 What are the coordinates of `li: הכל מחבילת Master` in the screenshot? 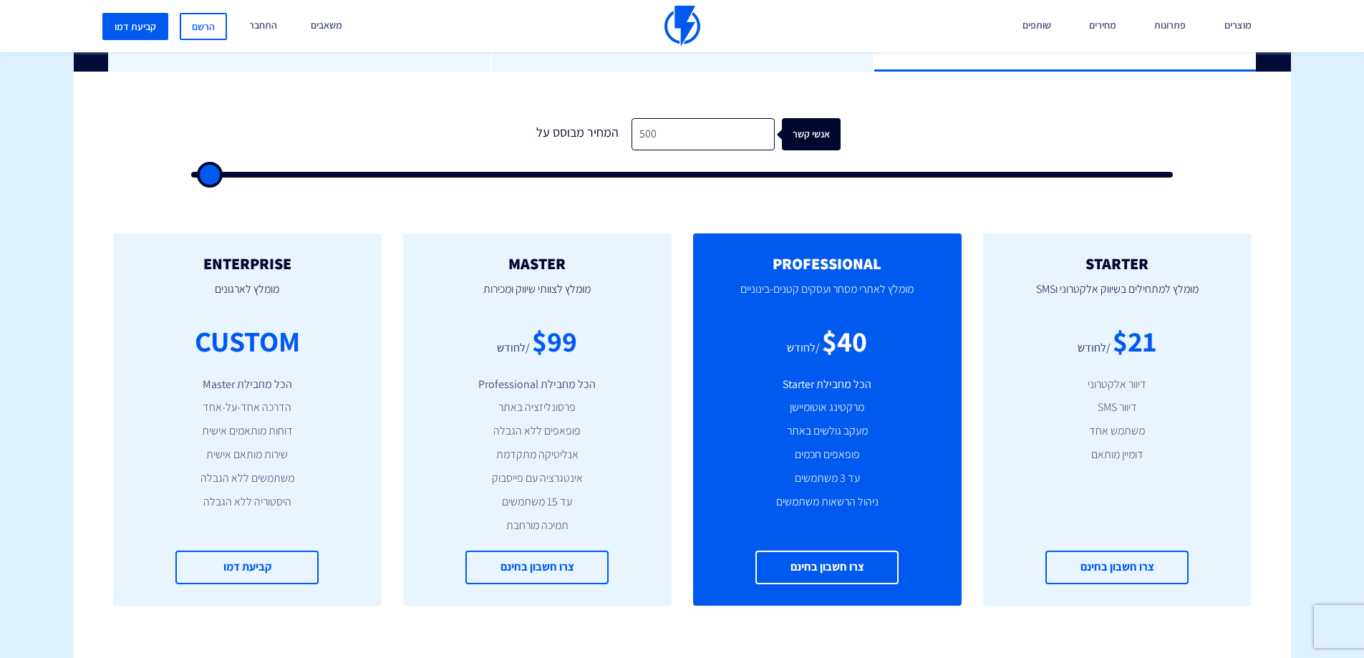 It's located at (247, 385).